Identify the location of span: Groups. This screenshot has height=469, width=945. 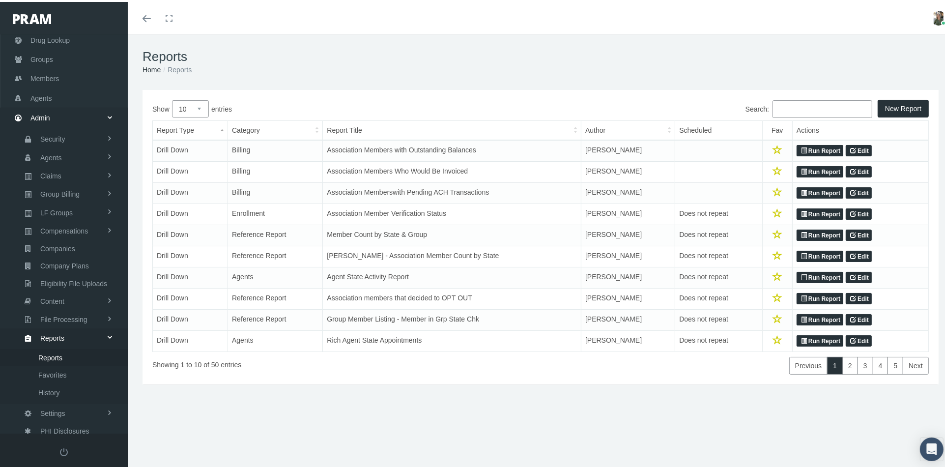
(42, 57).